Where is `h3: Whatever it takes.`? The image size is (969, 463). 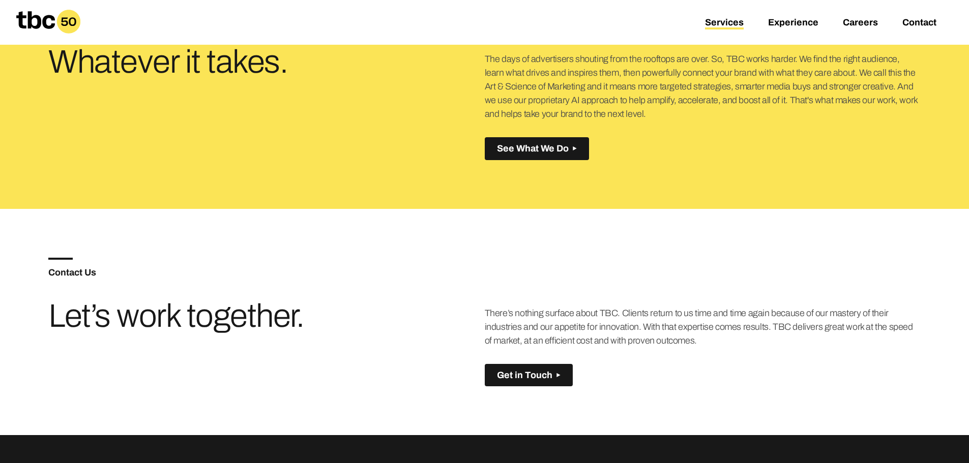
h3: Whatever it takes. is located at coordinates (194, 62).